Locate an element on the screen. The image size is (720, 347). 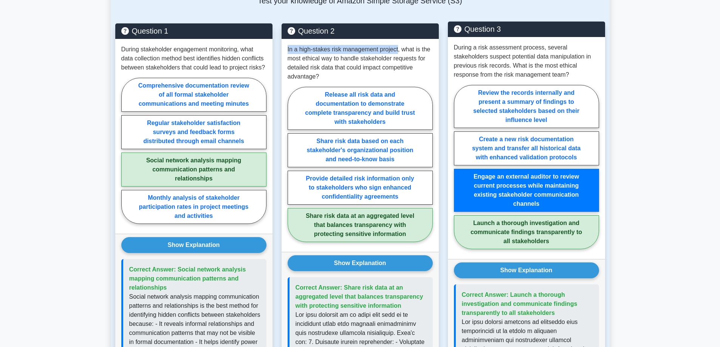
h5: Question 2 is located at coordinates (360, 31).